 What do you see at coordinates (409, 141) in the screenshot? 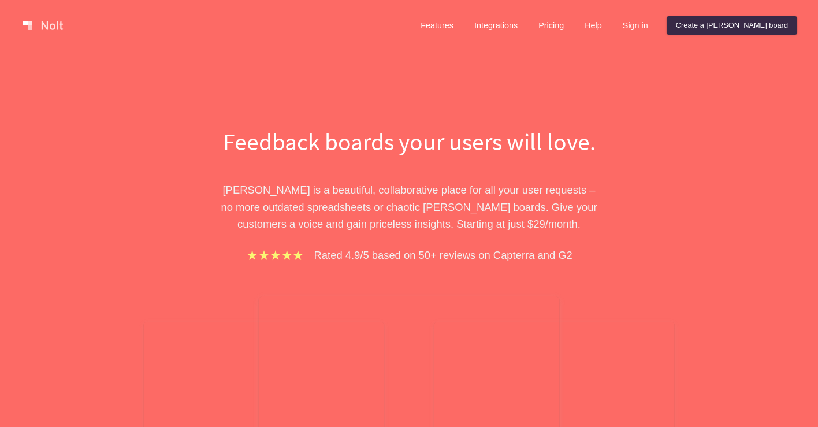
I see `h1: Feedback boards your users will love.` at bounding box center [409, 141].